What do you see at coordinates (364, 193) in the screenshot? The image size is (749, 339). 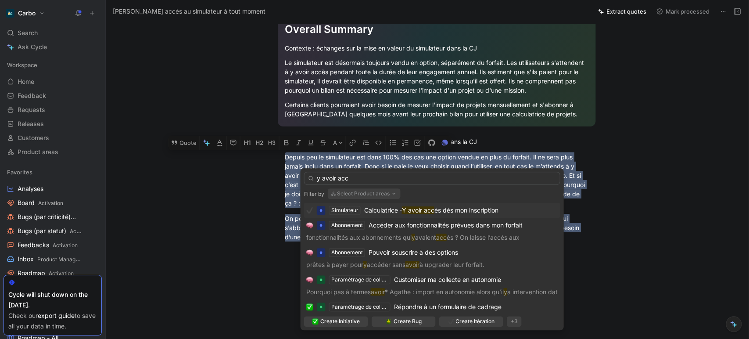 I see `button: Select Product areas` at bounding box center [364, 193].